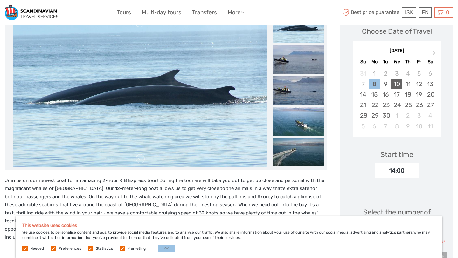  I want to click on div: Choose Wednesday, October 8th, 2025, so click(396, 126).